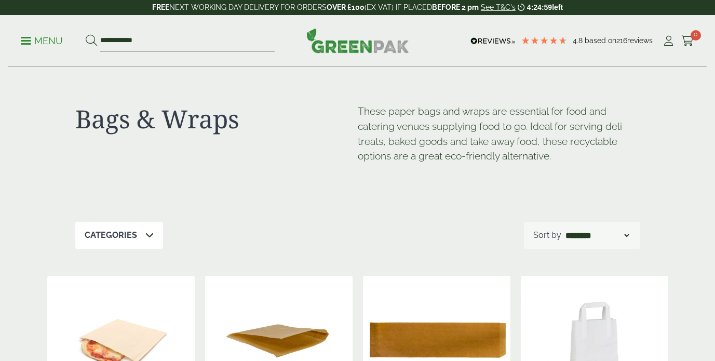 This screenshot has height=361, width=715. What do you see at coordinates (688, 41) in the screenshot?
I see `i: Cart` at bounding box center [688, 41].